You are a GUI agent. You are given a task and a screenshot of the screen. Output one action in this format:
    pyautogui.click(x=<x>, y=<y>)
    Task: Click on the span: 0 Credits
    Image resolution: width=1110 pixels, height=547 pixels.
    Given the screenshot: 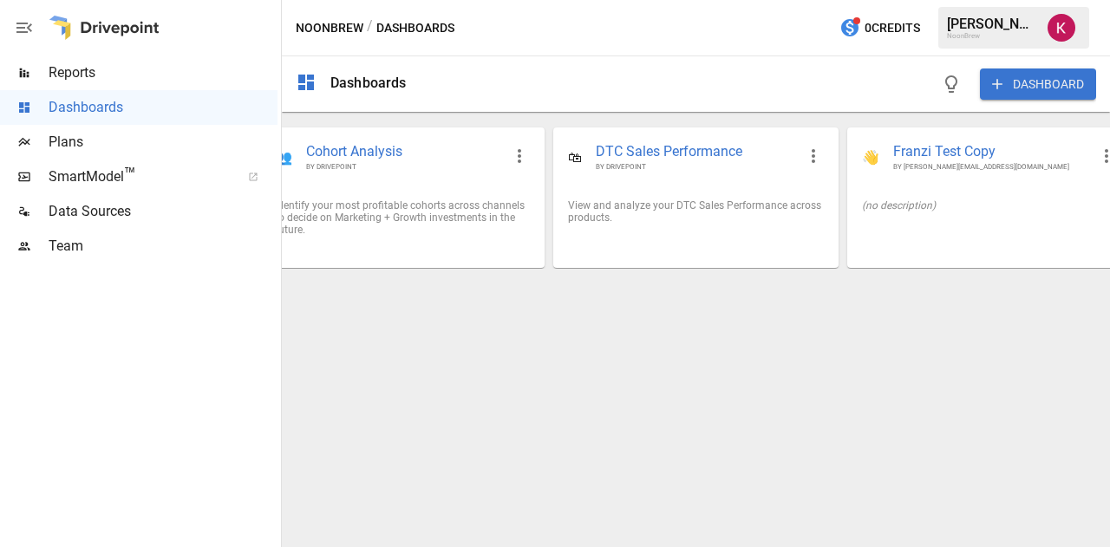 What is the action you would take?
    pyautogui.click(x=892, y=28)
    